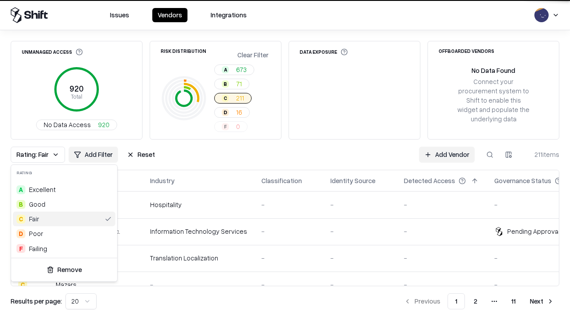 This screenshot has width=570, height=320. Describe the element at coordinates (21, 249) in the screenshot. I see `div: F` at that location.